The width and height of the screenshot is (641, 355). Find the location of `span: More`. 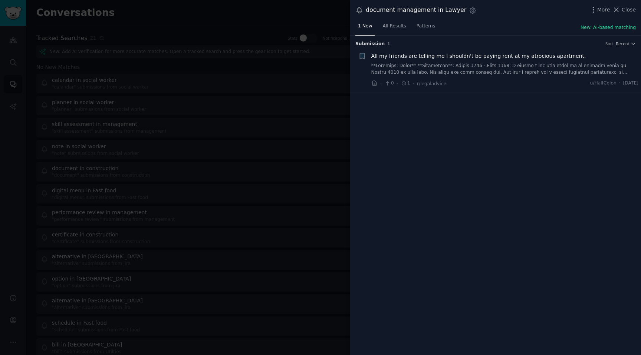

span: More is located at coordinates (604, 10).